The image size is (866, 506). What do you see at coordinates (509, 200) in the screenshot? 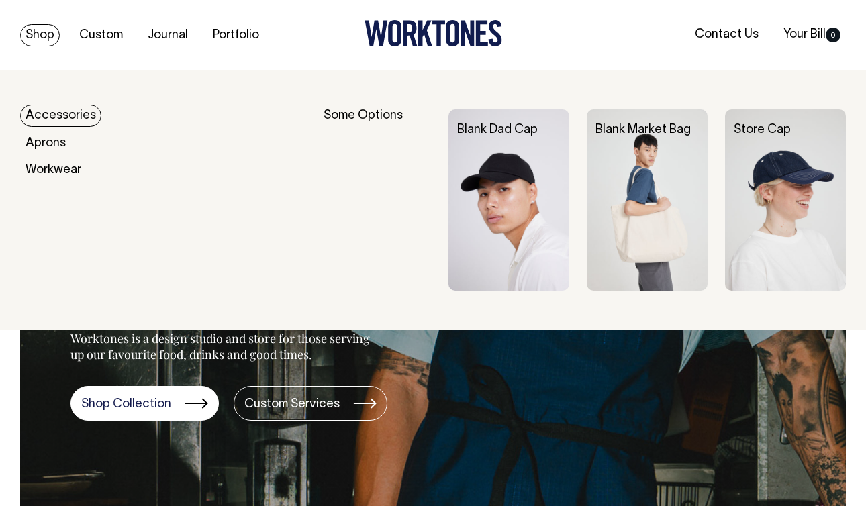
I see `img: Blank Dad Cap` at bounding box center [509, 200].